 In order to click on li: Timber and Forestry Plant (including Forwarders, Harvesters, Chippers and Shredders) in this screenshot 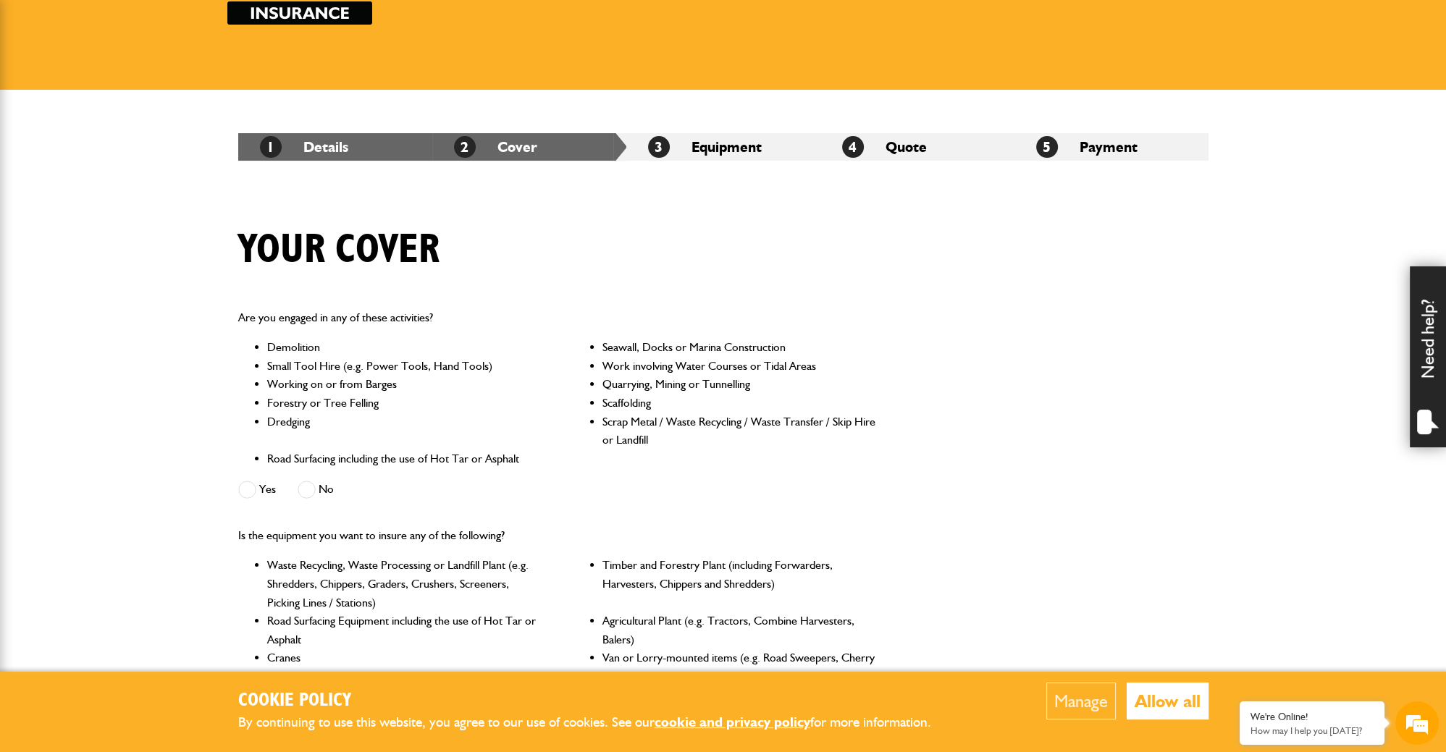, I will do `click(739, 584)`.